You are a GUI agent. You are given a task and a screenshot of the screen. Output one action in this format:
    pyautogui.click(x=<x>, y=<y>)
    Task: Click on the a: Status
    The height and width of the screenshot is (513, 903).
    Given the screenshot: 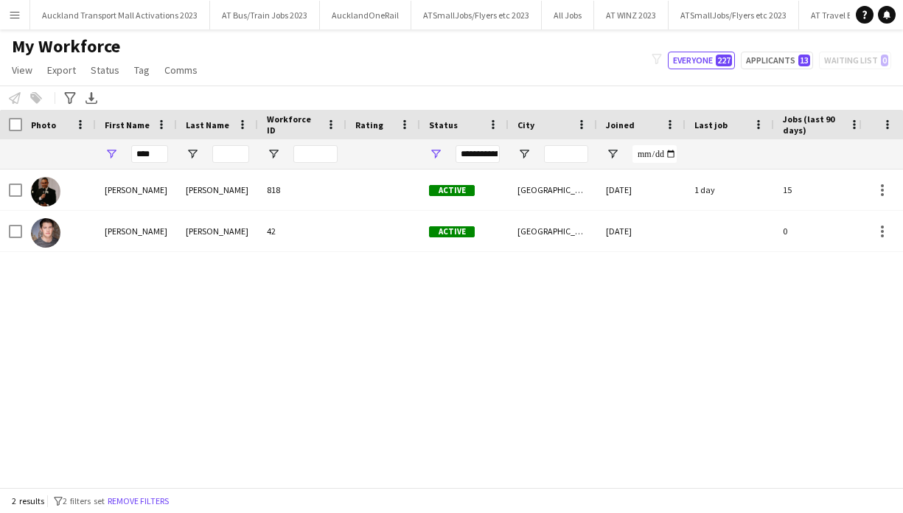 What is the action you would take?
    pyautogui.click(x=105, y=70)
    